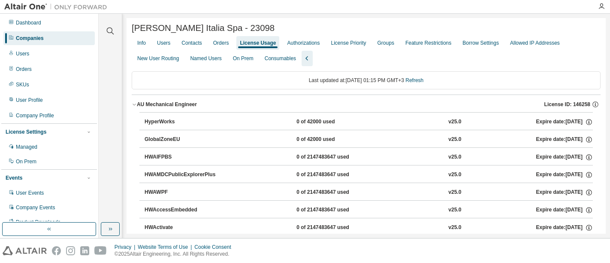 Image resolution: width=610 pixels, height=263 pixels. Describe the element at coordinates (206, 58) in the screenshot. I see `div: Named Users` at that location.